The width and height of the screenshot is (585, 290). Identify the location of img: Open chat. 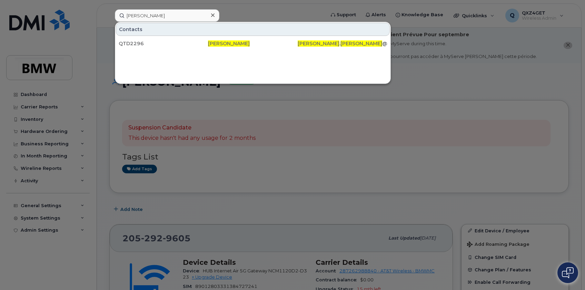
(568, 273).